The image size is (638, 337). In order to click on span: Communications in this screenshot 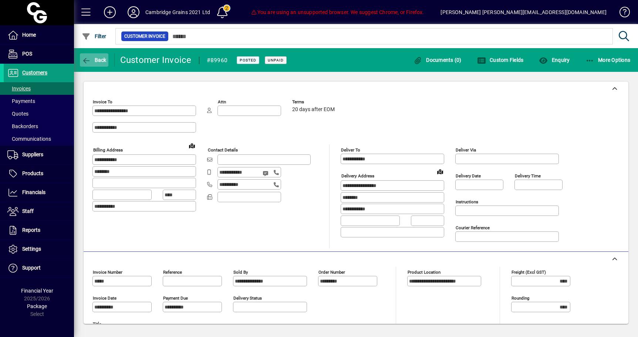, I will do `click(29, 139)`.